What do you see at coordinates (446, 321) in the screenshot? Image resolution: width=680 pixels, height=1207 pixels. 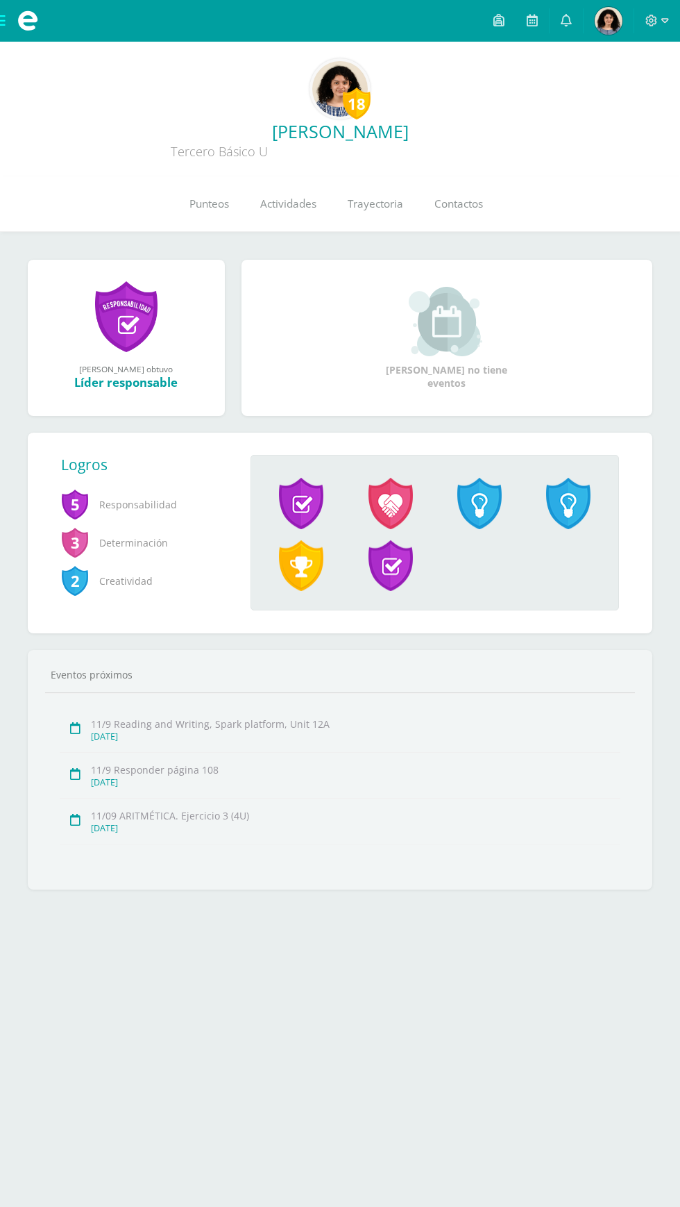 I see `img: event_small.png` at bounding box center [446, 321].